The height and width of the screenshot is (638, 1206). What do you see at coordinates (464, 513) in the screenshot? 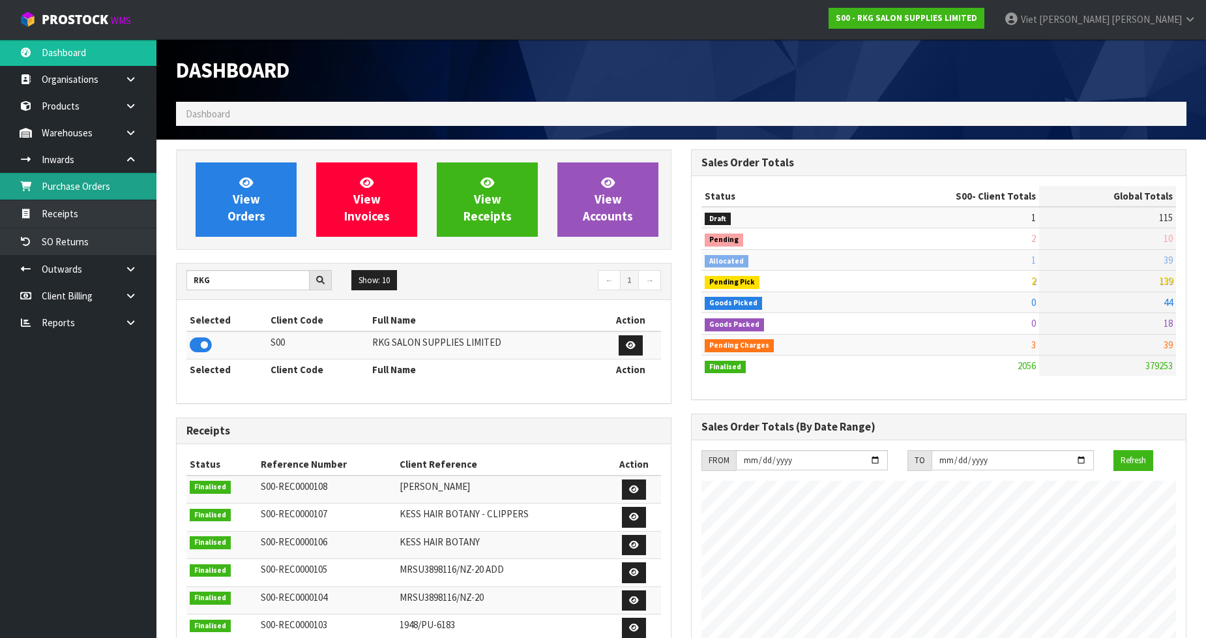
I see `span: KESS HAIR BOTANY - CLIPPERS` at bounding box center [464, 513].